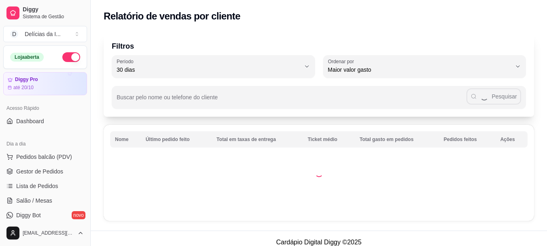 The image size is (547, 246). What do you see at coordinates (45, 83) in the screenshot?
I see `a: Diggy Proaté 20/10` at bounding box center [45, 83].